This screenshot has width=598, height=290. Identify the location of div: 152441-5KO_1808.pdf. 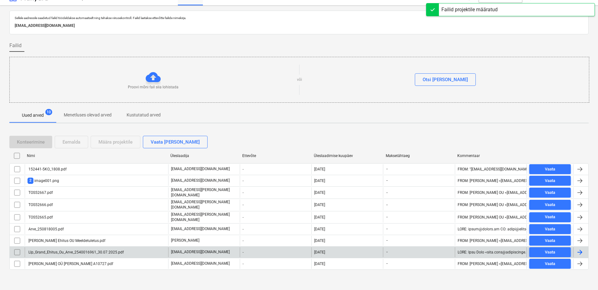
(47, 169).